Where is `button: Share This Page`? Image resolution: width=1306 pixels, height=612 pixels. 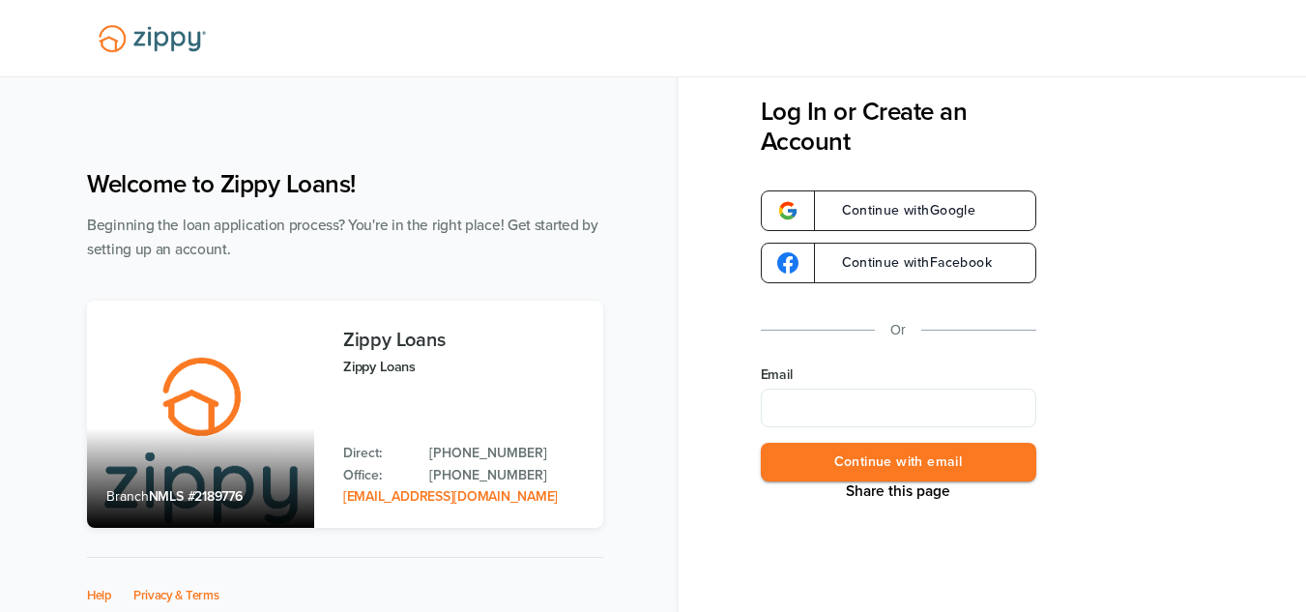 button: Share This Page is located at coordinates (898, 491).